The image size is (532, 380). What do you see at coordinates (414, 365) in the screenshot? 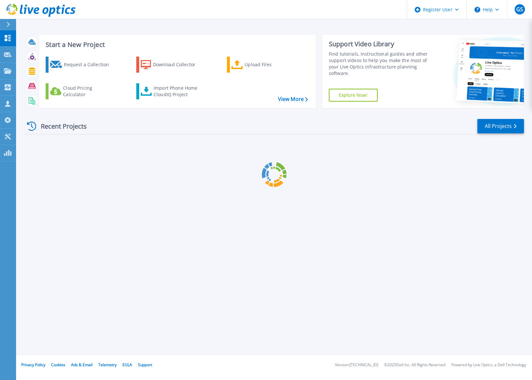
I see `li: © 2025 Dell Inc. All Rights Reserved` at bounding box center [414, 365].